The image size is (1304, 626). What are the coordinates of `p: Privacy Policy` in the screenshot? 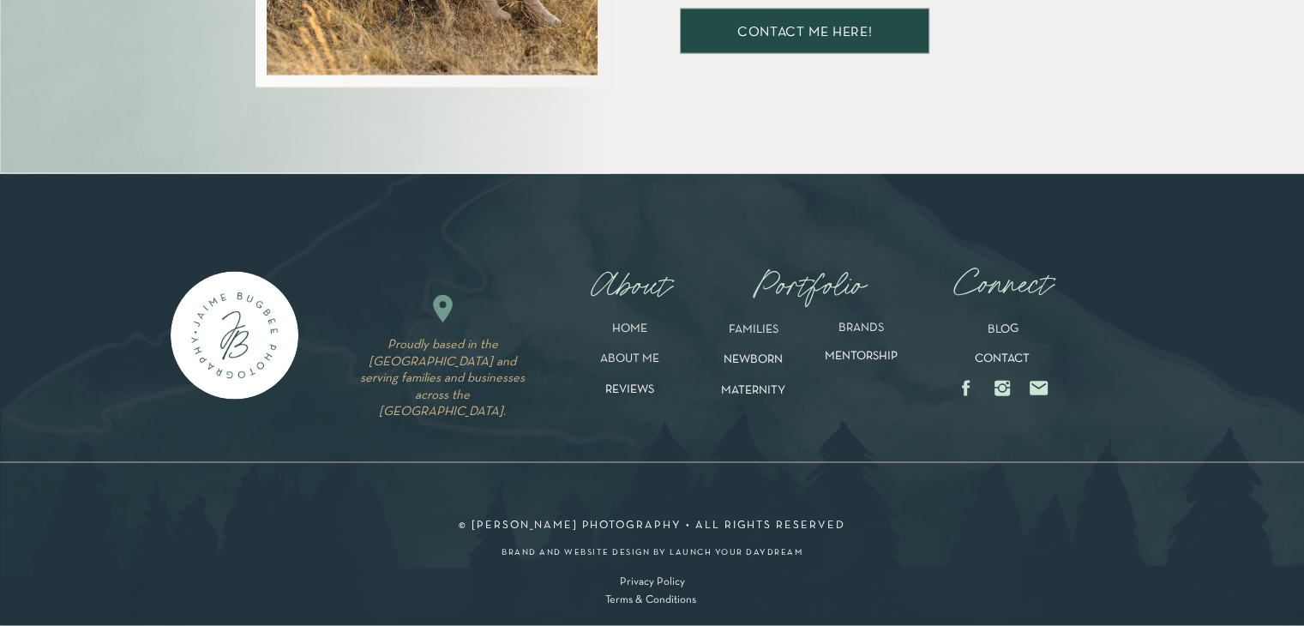 It's located at (652, 585).